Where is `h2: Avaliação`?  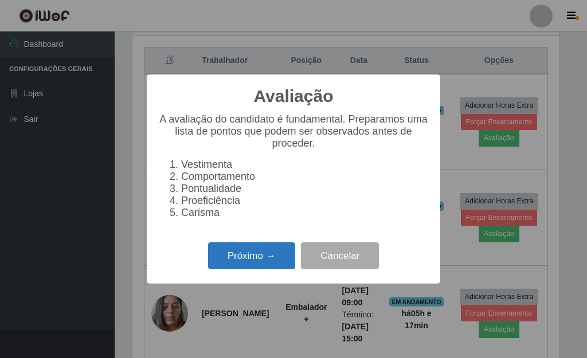 h2: Avaliação is located at coordinates (293, 96).